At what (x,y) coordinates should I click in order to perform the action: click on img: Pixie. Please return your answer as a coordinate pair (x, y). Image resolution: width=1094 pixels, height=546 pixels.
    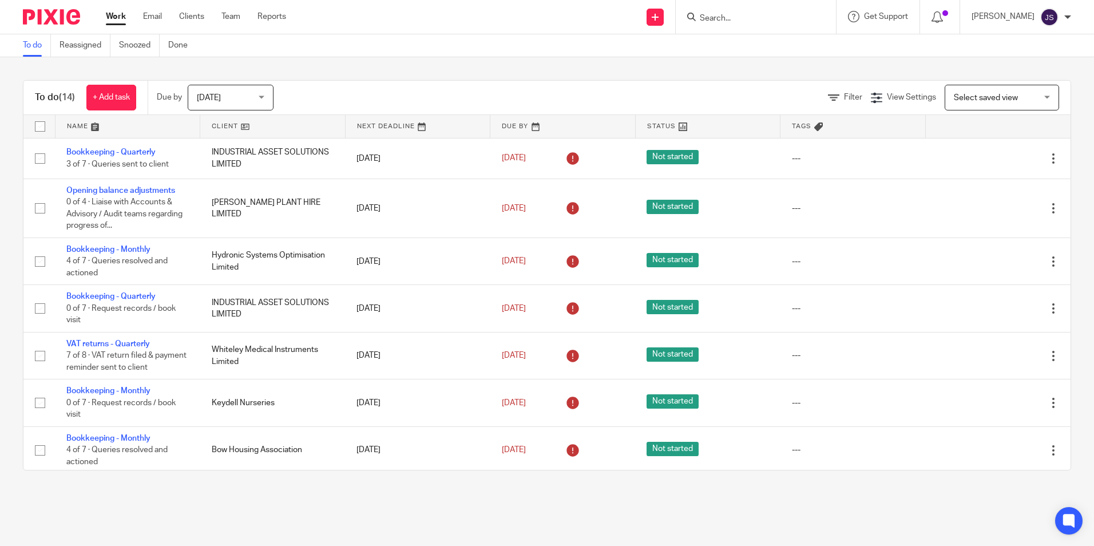
    Looking at the image, I should click on (51, 17).